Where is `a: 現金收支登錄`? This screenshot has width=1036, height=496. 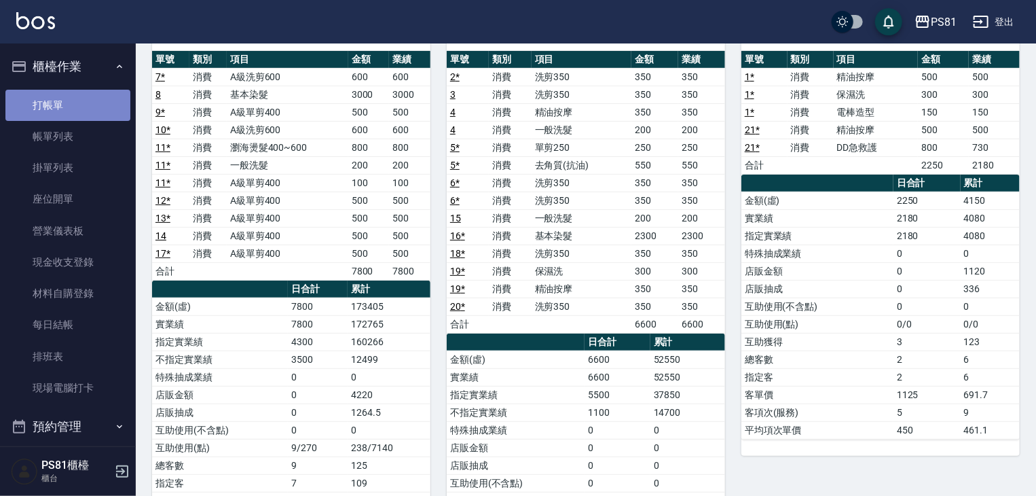 a: 現金收支登錄 is located at coordinates (68, 262).